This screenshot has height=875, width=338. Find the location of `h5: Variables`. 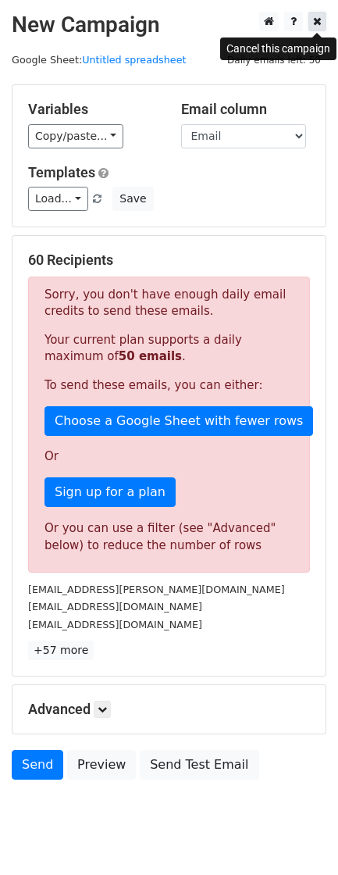

h5: Variables is located at coordinates (93, 109).